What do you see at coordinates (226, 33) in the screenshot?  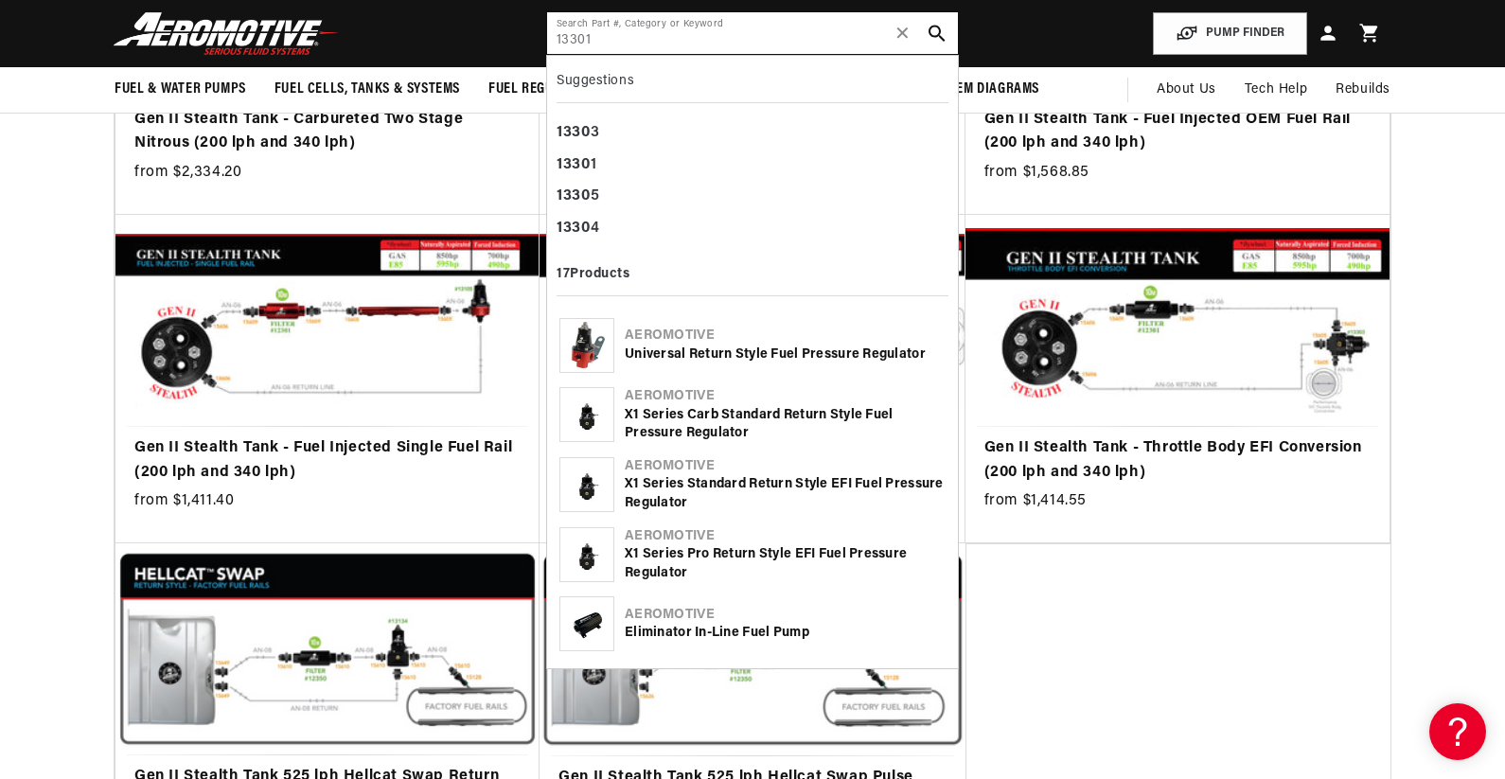 I see `img: Aeromotive` at bounding box center [226, 33].